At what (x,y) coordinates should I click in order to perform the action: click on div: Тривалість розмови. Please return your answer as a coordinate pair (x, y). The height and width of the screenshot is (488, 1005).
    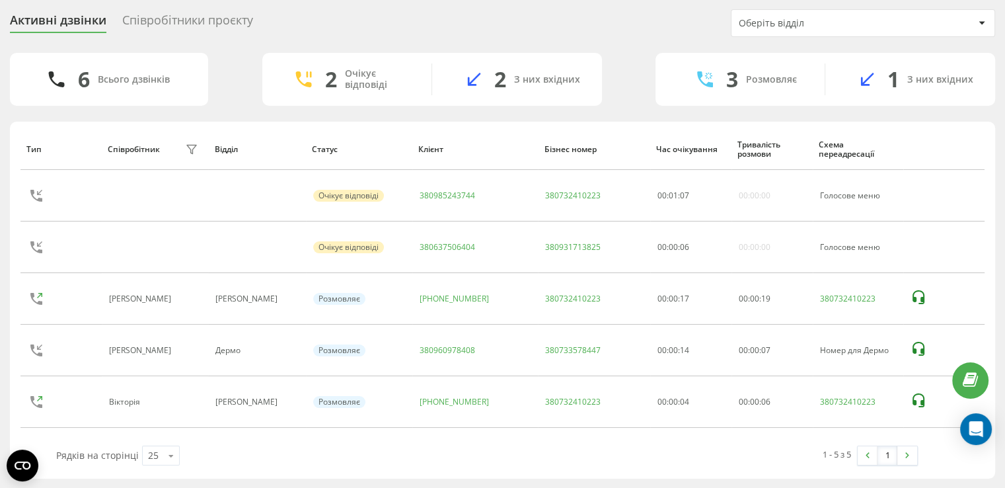
    Looking at the image, I should click on (772, 149).